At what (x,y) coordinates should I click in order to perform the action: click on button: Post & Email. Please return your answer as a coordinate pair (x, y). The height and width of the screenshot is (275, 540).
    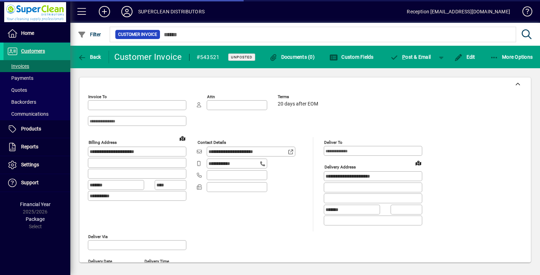
    Looking at the image, I should click on (411, 57).